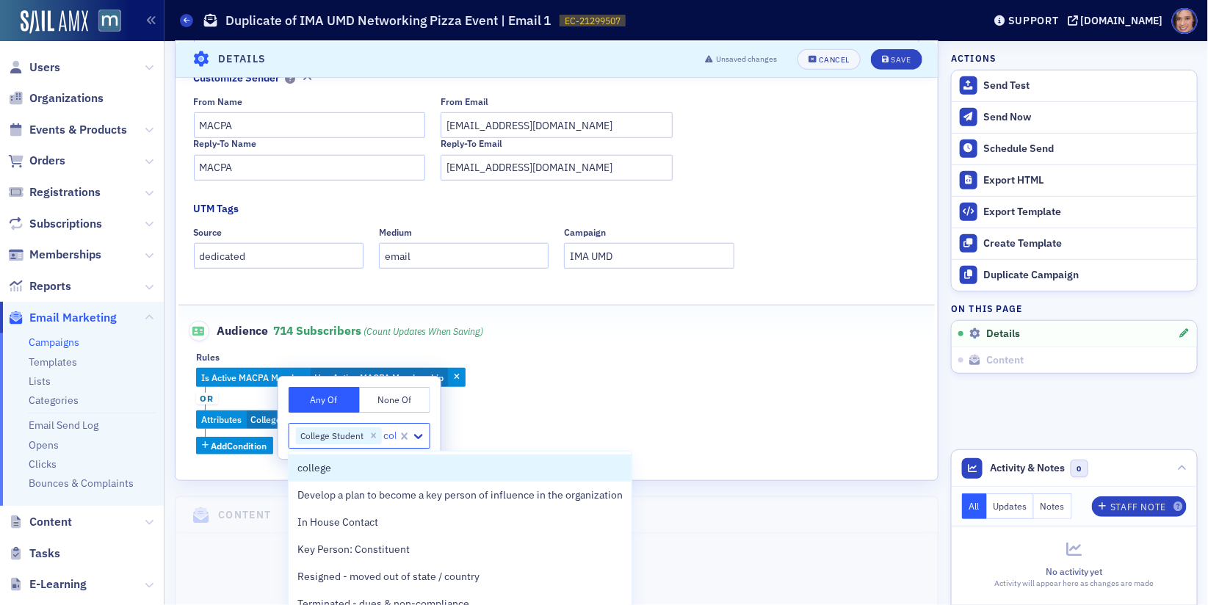 This screenshot has height=605, width=1208. Describe the element at coordinates (45, 554) in the screenshot. I see `span: Tasks` at that location.